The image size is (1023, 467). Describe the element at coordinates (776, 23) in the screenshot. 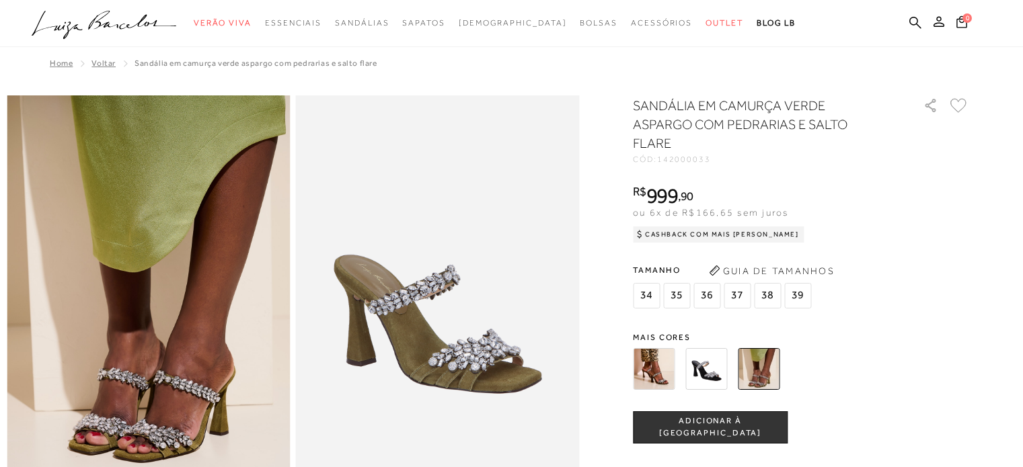

I see `a: BLOG LB` at that location.